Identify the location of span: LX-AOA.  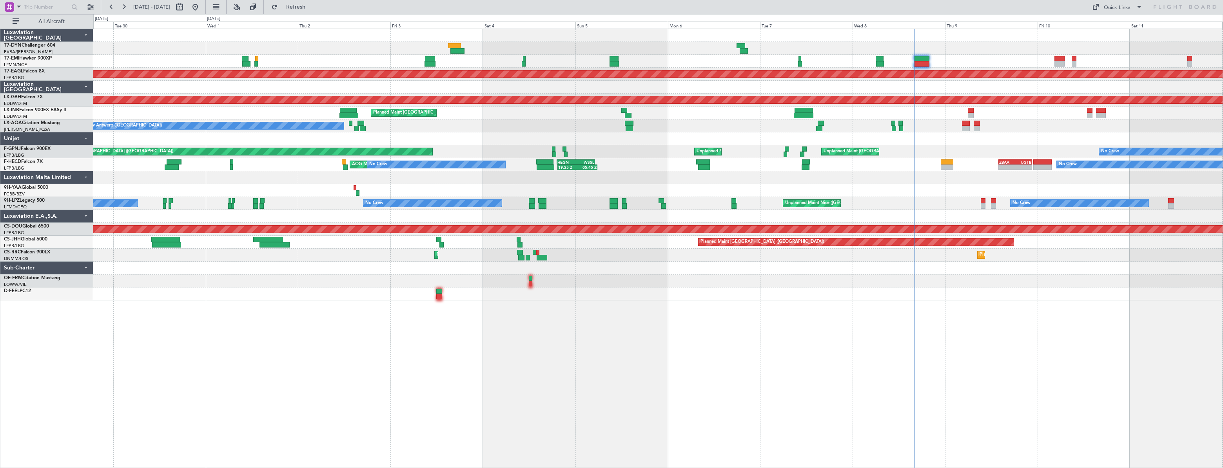
(13, 123).